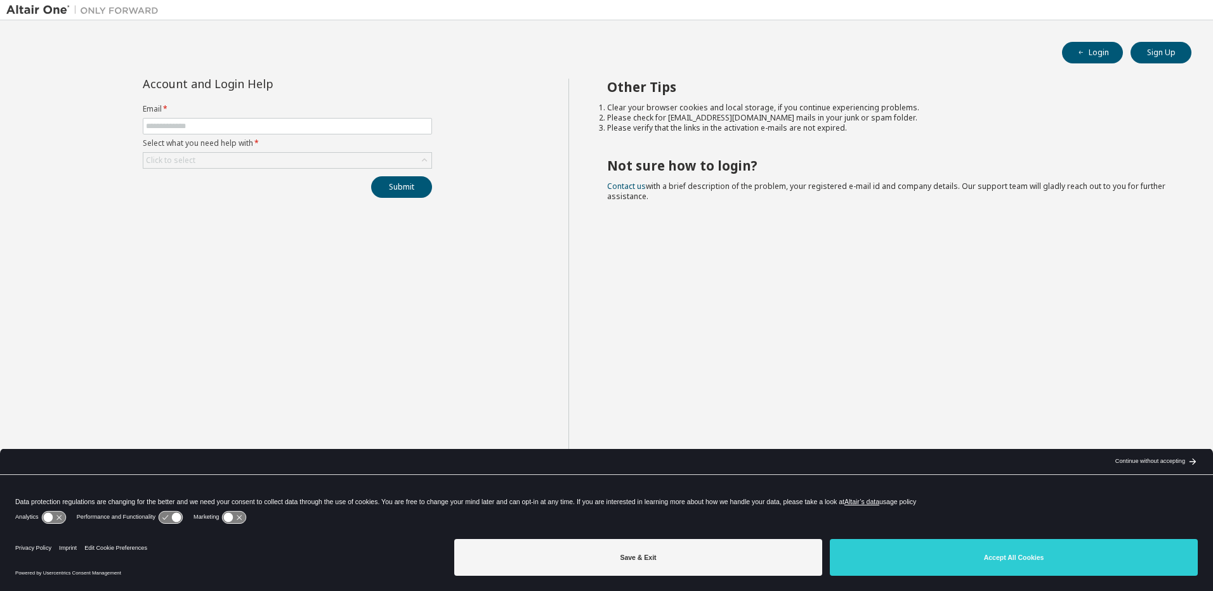 This screenshot has width=1213, height=591. Describe the element at coordinates (86, 10) in the screenshot. I see `img: Altair One` at that location.